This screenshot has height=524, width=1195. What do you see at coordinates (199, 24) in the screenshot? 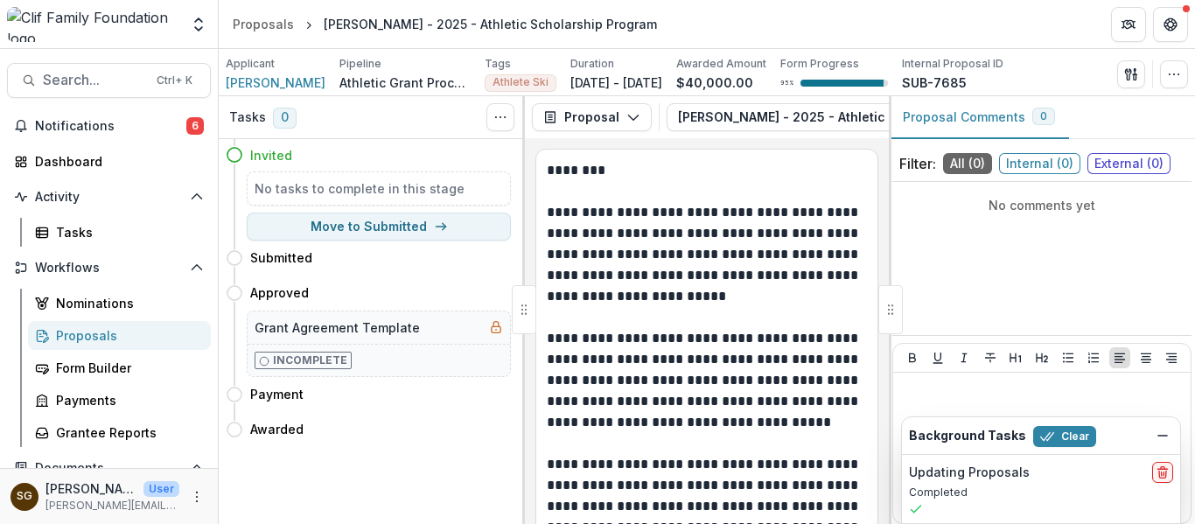
I see `button: Open entity switcher` at bounding box center [199, 24].